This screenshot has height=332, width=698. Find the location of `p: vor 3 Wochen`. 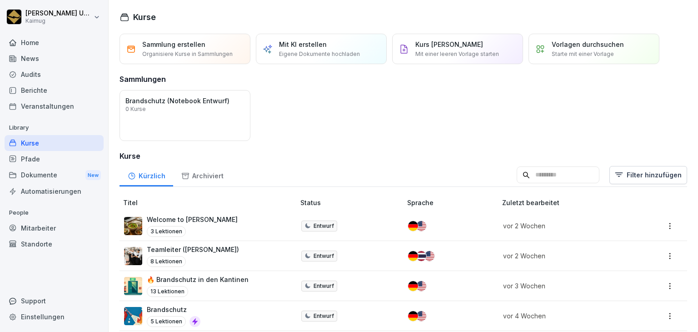

p: vor 3 Wochen is located at coordinates (566, 285).